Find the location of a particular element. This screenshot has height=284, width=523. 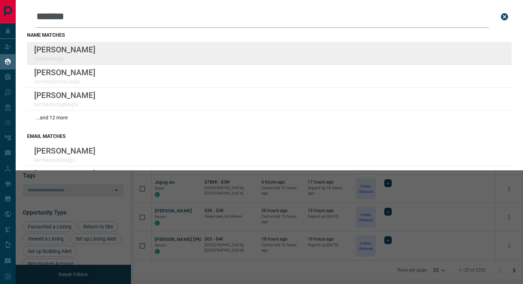

p: karthikasdasxx@x is located at coordinates (65, 160).